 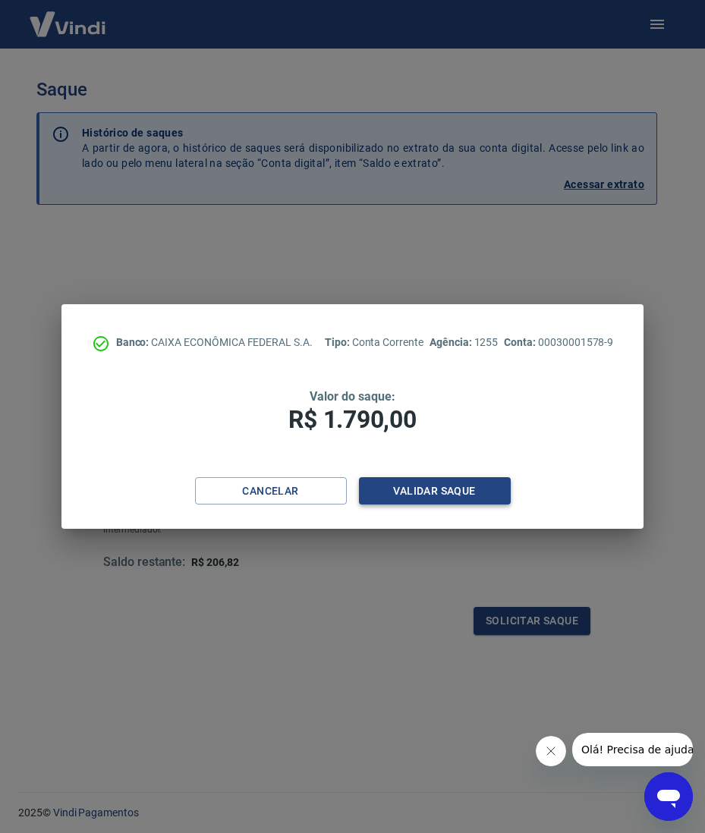 What do you see at coordinates (520, 342) in the screenshot?
I see `span: Conta:` at bounding box center [520, 342].